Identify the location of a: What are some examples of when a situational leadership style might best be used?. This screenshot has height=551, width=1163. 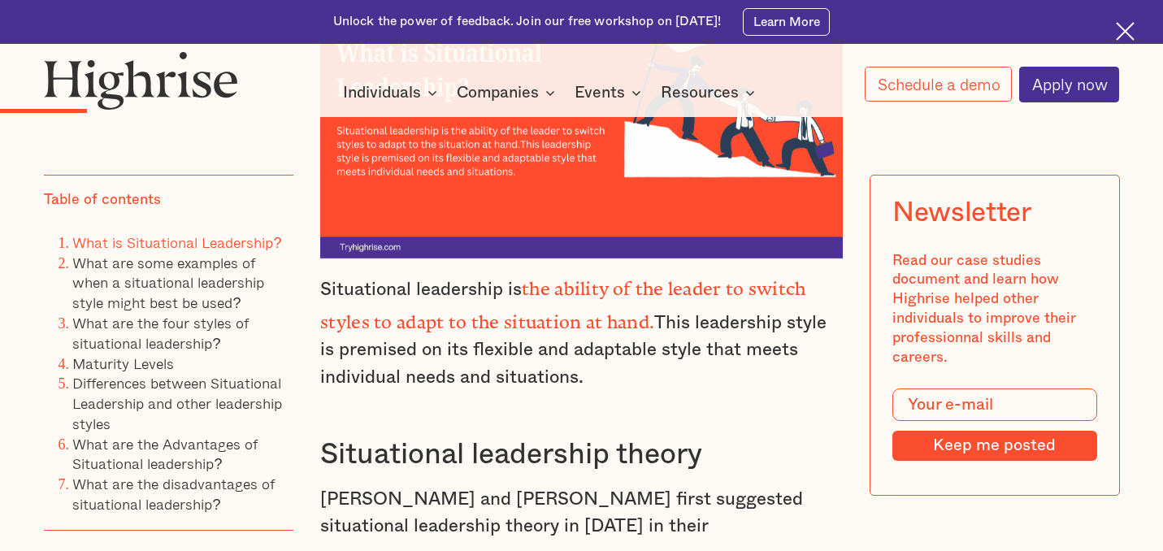
(168, 282).